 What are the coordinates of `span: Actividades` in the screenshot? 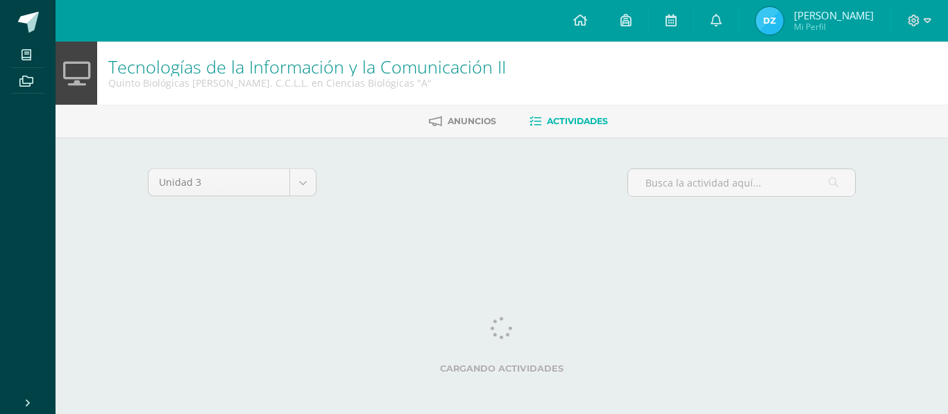 It's located at (577, 121).